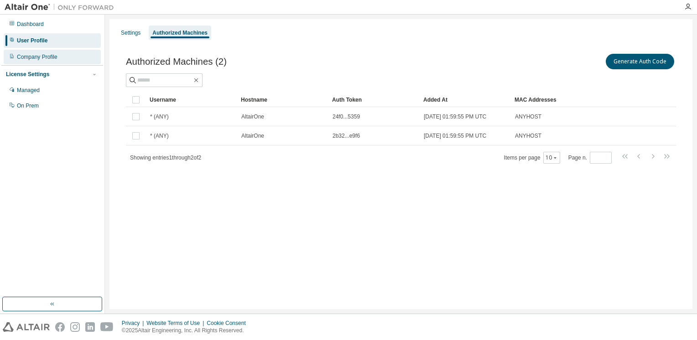 The width and height of the screenshot is (697, 340). Describe the element at coordinates (134, 323) in the screenshot. I see `div: Privacy` at that location.